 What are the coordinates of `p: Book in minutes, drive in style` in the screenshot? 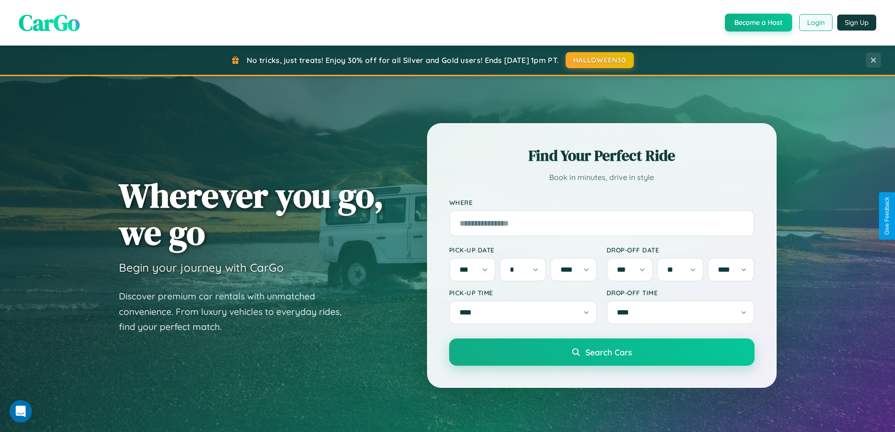 It's located at (602, 177).